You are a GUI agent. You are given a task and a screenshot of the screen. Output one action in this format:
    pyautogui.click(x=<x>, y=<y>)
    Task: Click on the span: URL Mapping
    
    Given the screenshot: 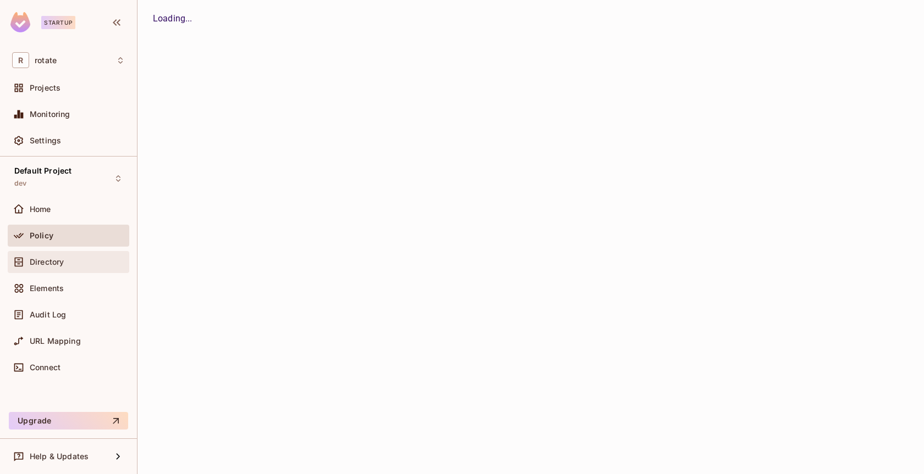 What is the action you would take?
    pyautogui.click(x=55, y=341)
    